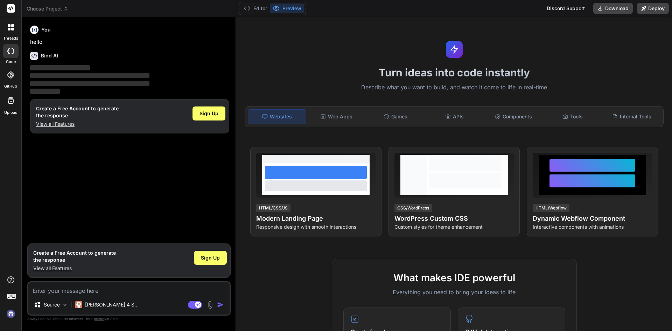  I want to click on button: Preview, so click(287, 8).